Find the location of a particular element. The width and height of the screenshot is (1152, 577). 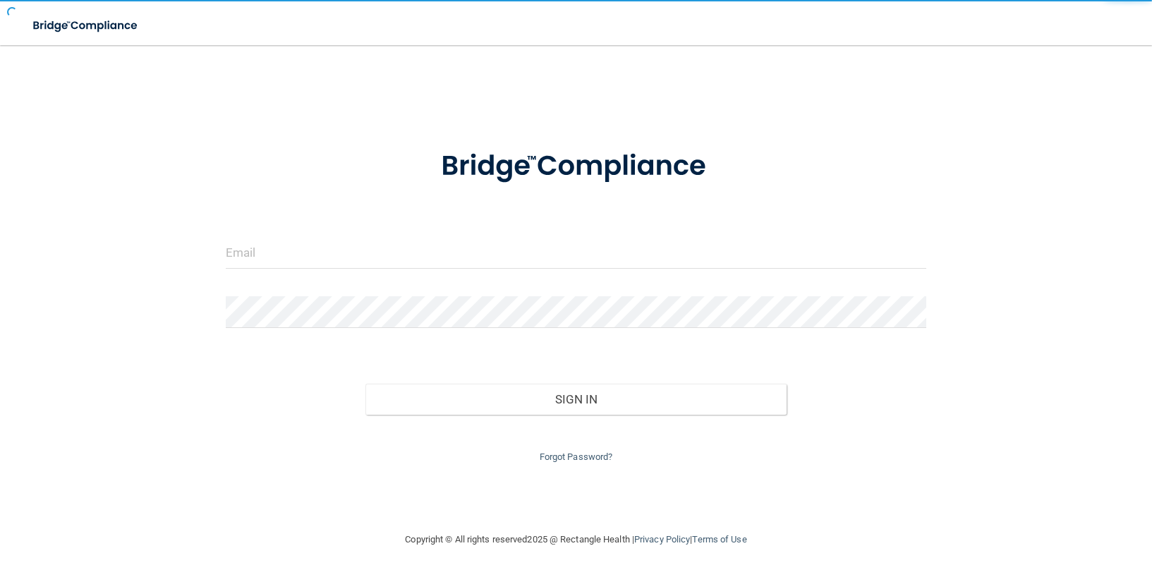

a: Privacy Policy is located at coordinates (662, 539).